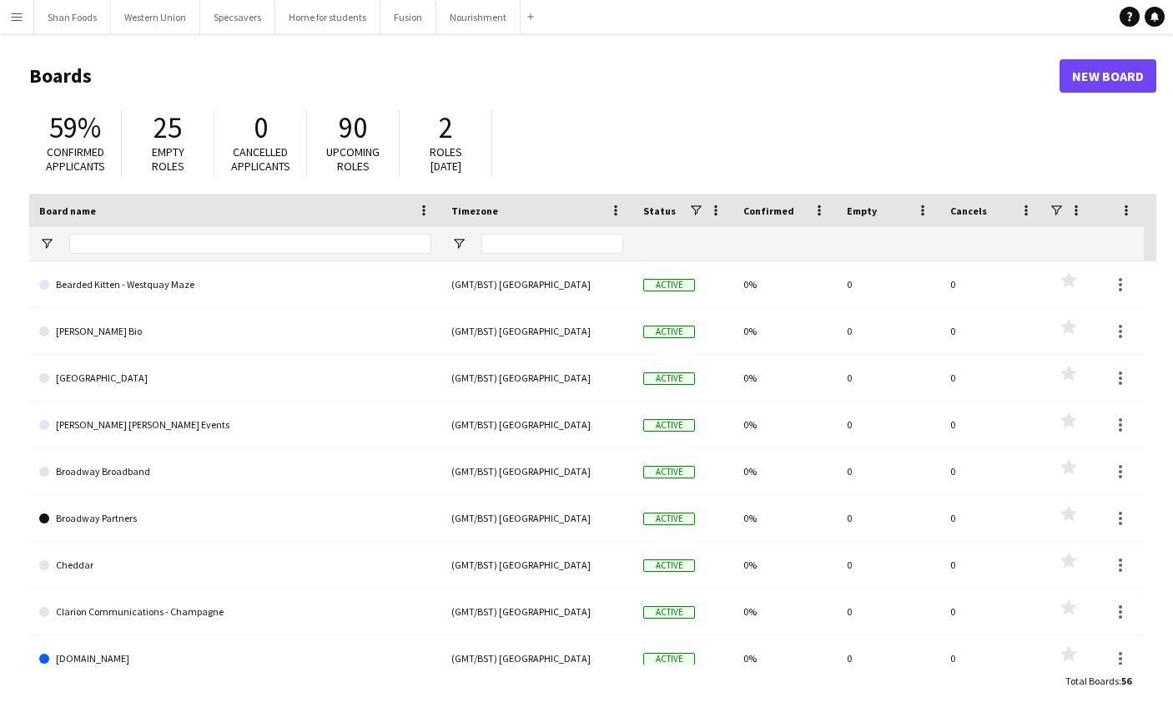 The width and height of the screenshot is (1173, 723). I want to click on button: Fusion, so click(408, 17).